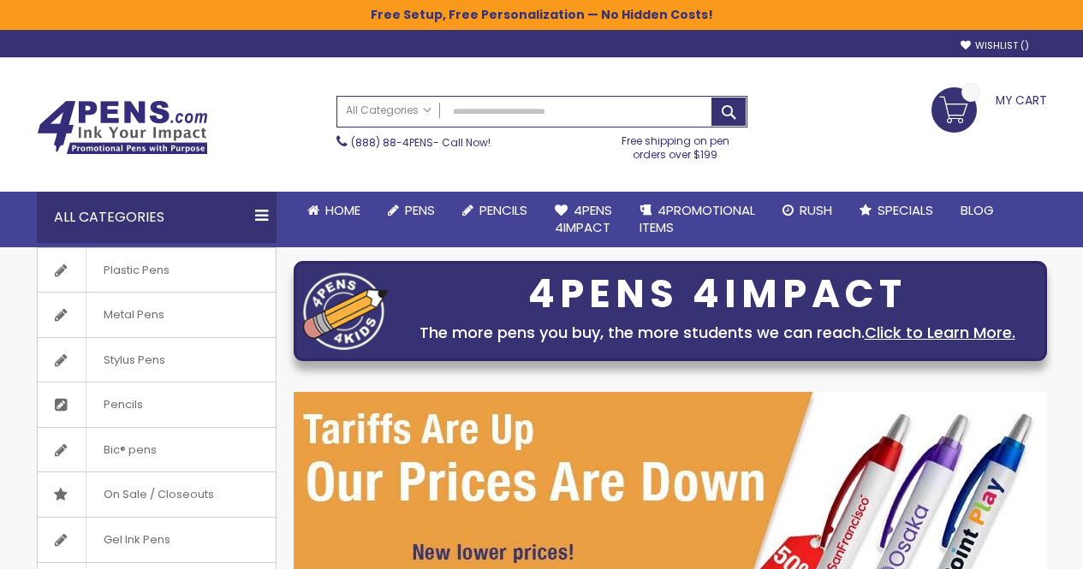 Image resolution: width=1083 pixels, height=569 pixels. I want to click on span: Home, so click(343, 210).